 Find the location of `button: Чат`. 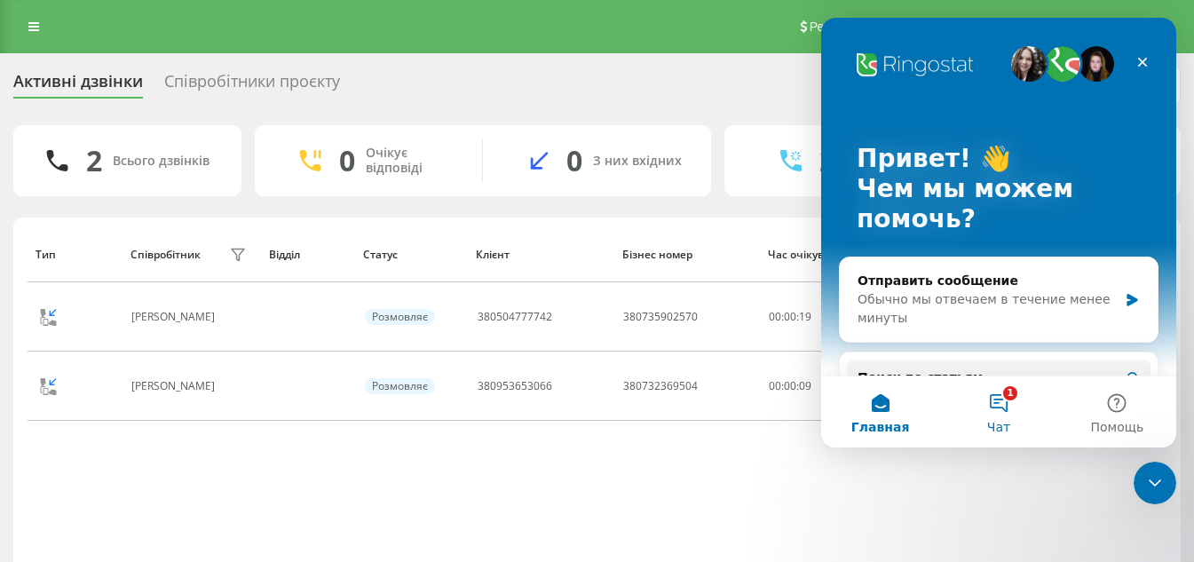

button: Чат is located at coordinates (177, 394).